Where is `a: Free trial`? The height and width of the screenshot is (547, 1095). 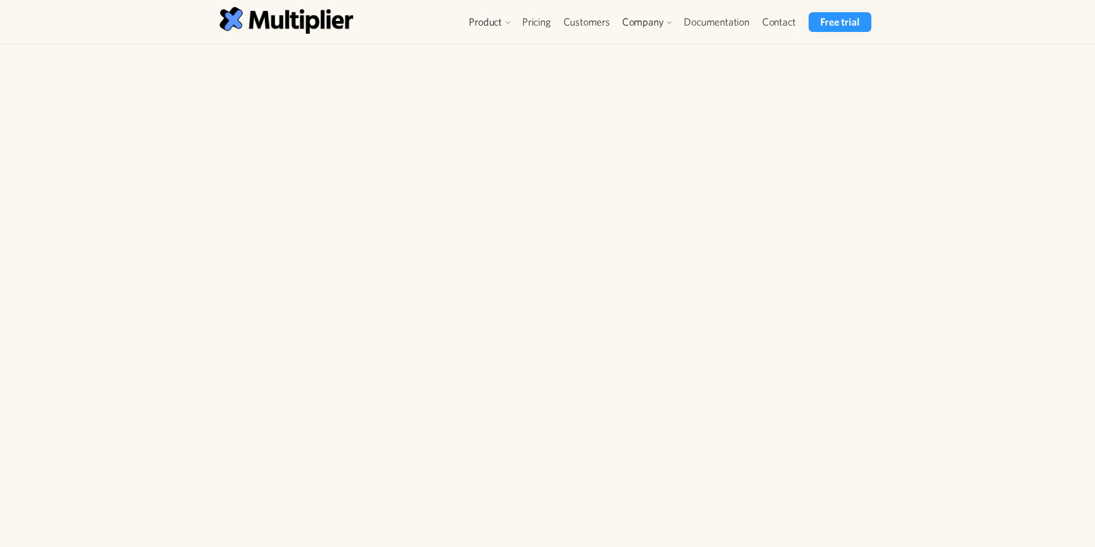
a: Free trial is located at coordinates (839, 22).